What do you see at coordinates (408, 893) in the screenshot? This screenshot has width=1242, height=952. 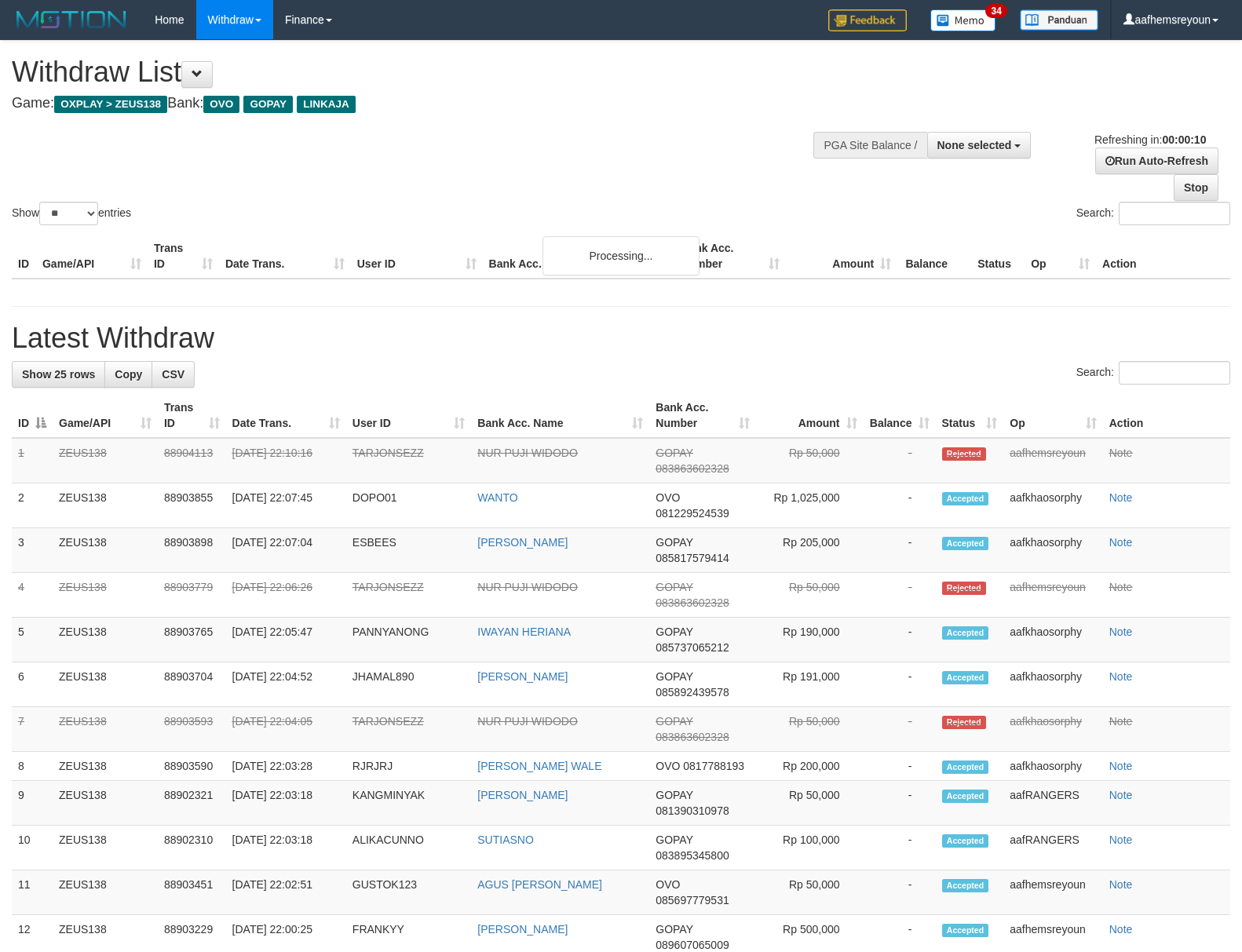 I see `td: GUSTOK123` at bounding box center [408, 893].